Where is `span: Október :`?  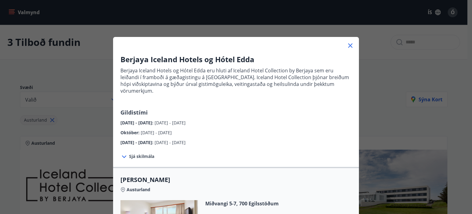 span: Október : is located at coordinates (131, 132).